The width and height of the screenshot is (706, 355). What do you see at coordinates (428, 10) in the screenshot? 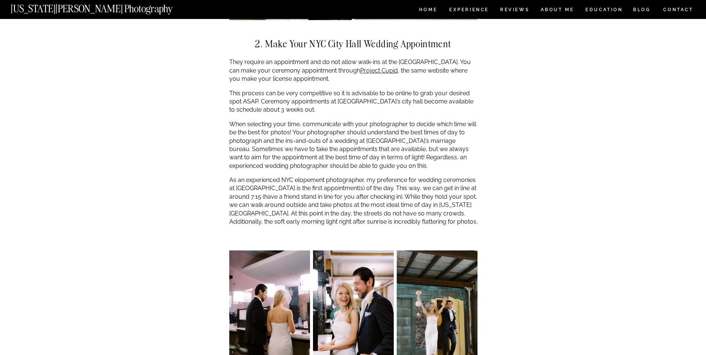
I see `a: HOME` at bounding box center [428, 10].